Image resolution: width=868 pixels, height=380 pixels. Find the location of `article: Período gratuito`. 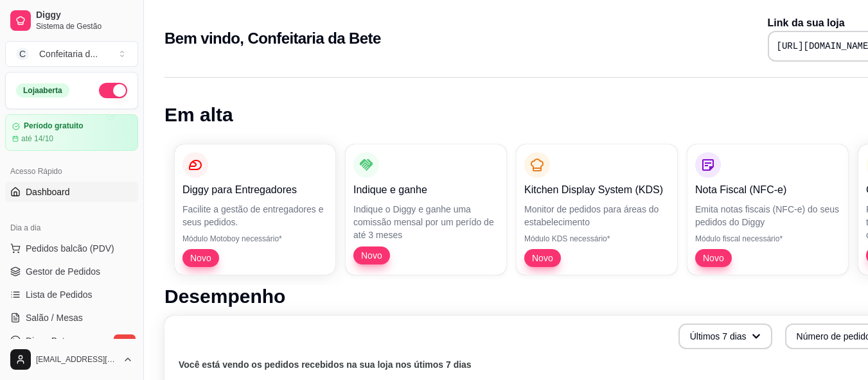

article: Período gratuito is located at coordinates (53, 126).